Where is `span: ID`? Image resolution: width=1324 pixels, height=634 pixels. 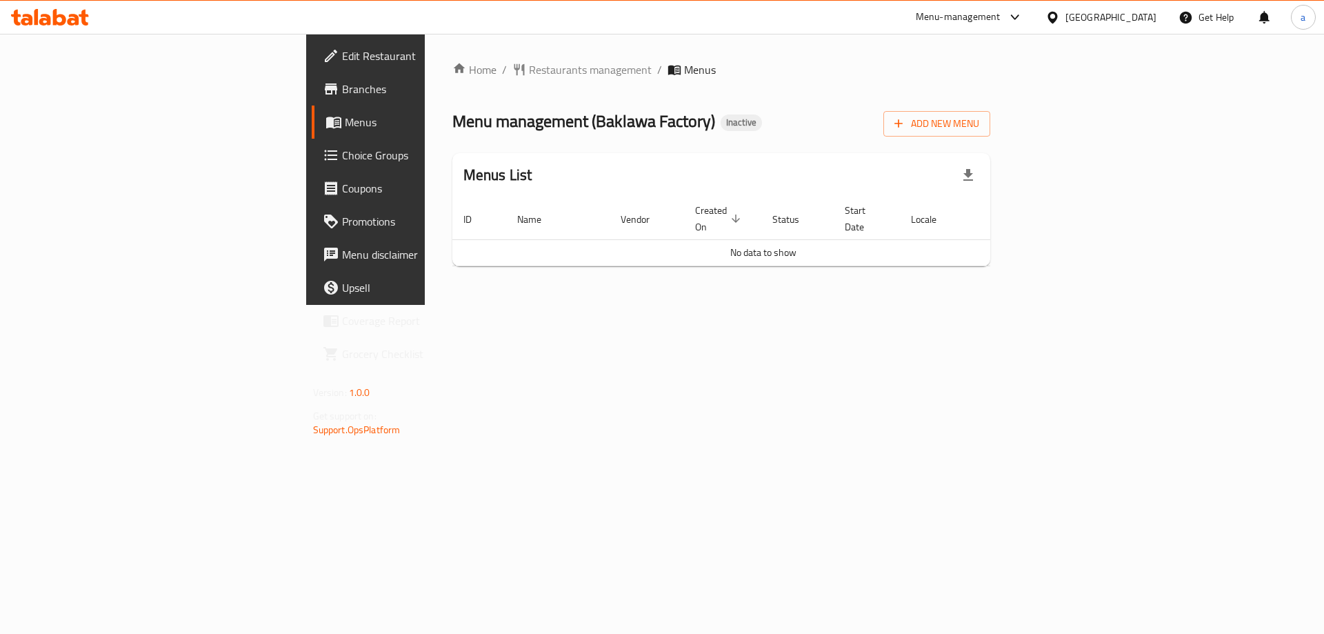 span: ID is located at coordinates (476, 219).